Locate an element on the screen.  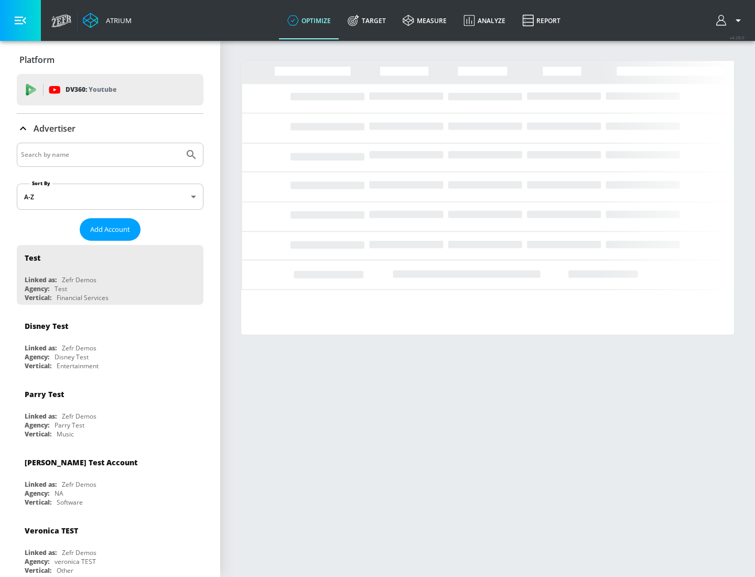
div: Other is located at coordinates (65, 570).